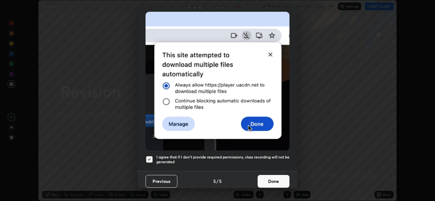 This screenshot has width=435, height=201. I want to click on h5: I agree that if I don't provide required permissions, class recording will not be generated, so click(223, 160).